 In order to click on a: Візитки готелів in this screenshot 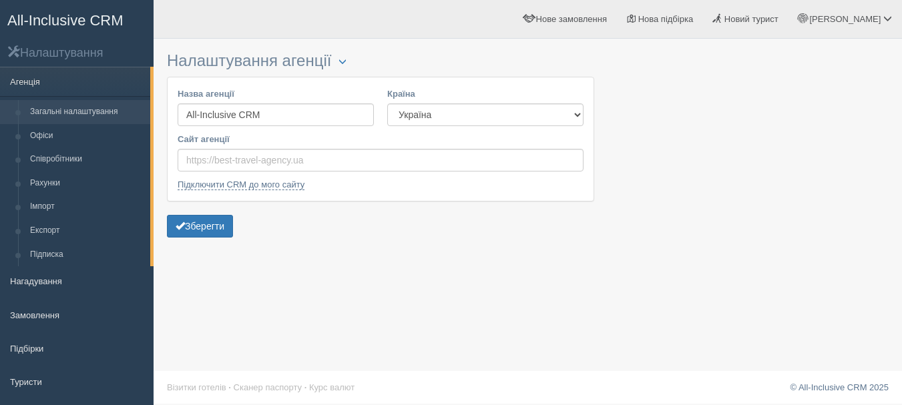, I will do `click(196, 387)`.